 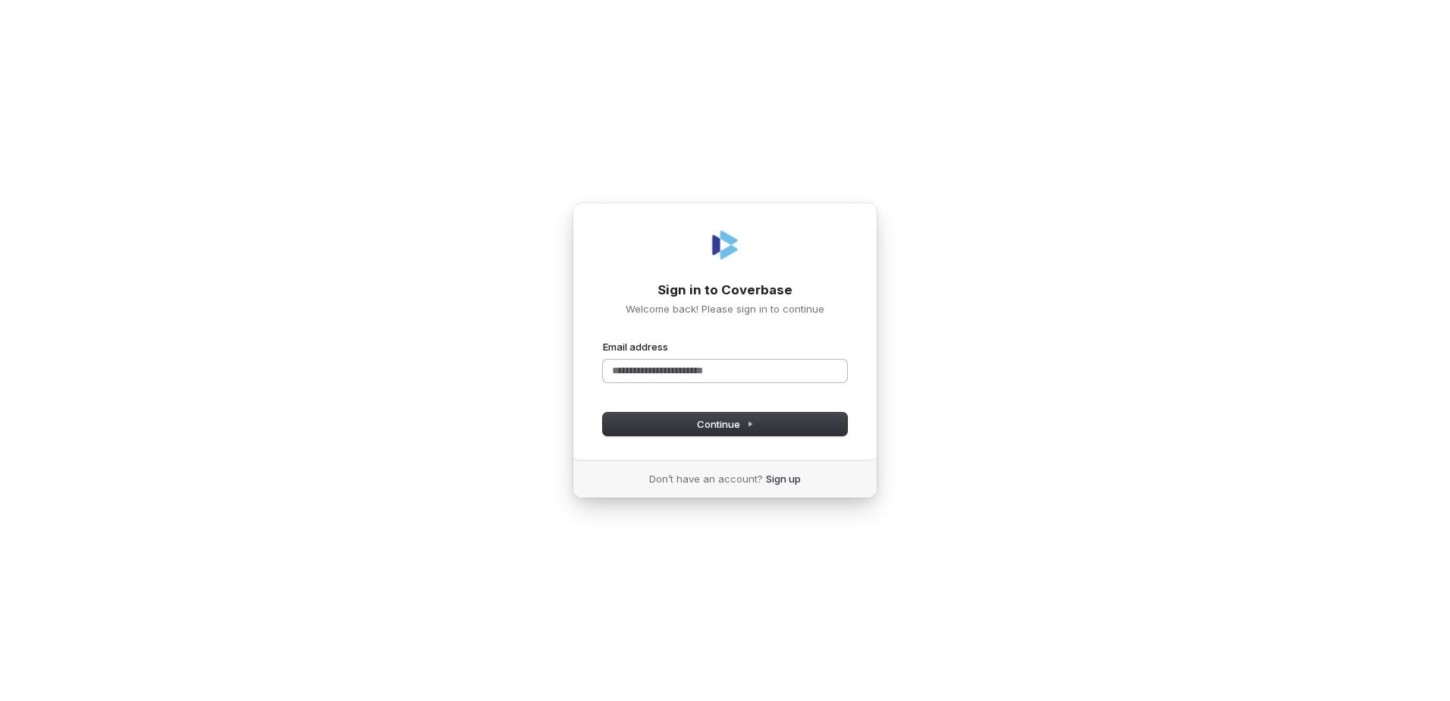 What do you see at coordinates (725, 309) in the screenshot?
I see `p: Welcome back! Please sign in to continue` at bounding box center [725, 309].